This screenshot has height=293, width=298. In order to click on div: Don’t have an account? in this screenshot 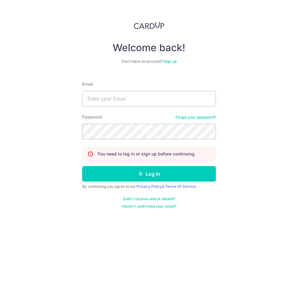, I will do `click(149, 62)`.